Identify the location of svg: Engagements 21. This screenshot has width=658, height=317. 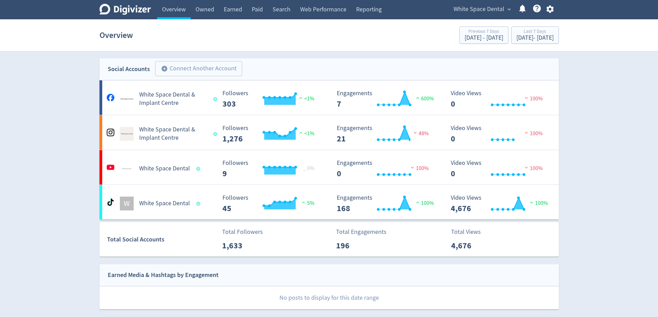
(385, 134).